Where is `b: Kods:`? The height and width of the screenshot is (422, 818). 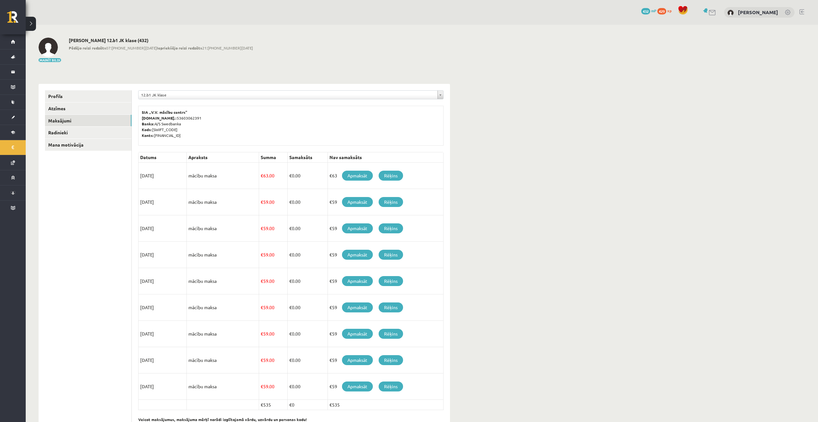 b: Kods: is located at coordinates (147, 129).